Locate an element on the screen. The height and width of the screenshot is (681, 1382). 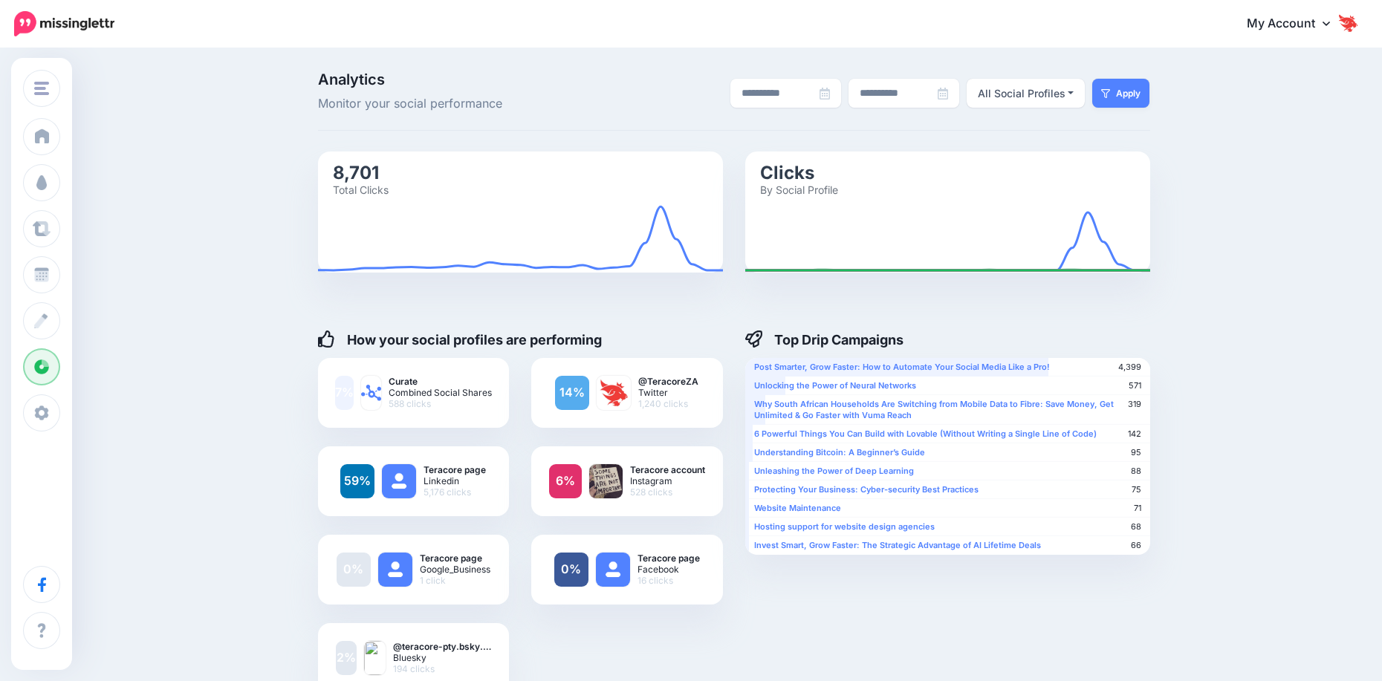
b: Hosting support for website design agencies is located at coordinates (844, 527).